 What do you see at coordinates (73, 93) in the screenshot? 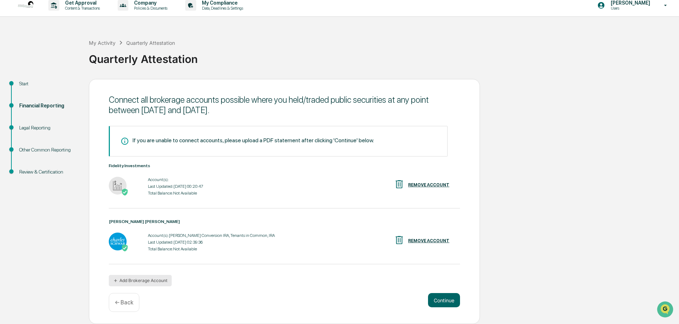
I see `span: Attestations` at bounding box center [73, 93].